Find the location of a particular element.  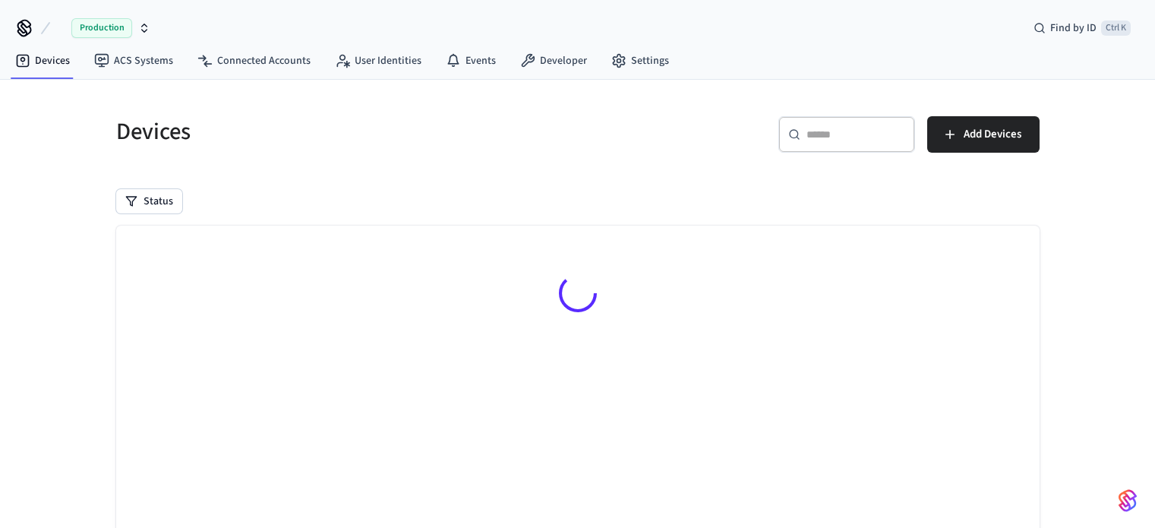

h5: Devices is located at coordinates (342, 131).